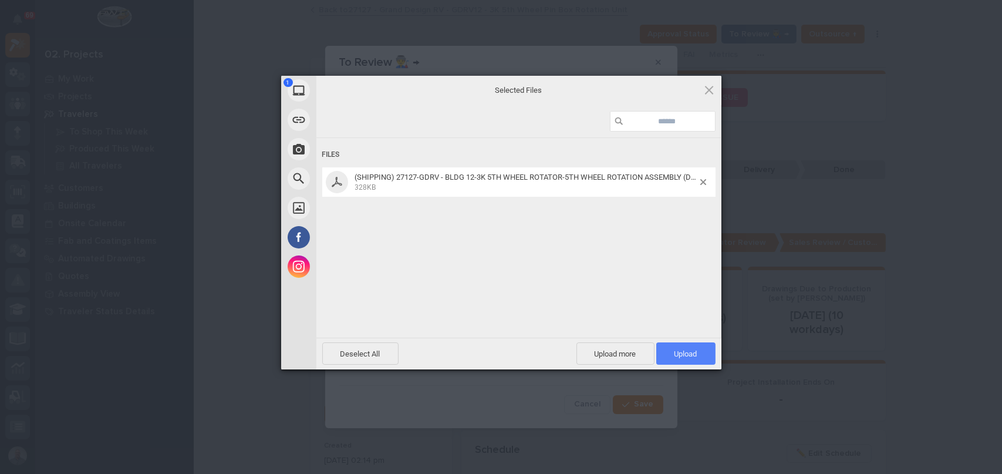  Describe the element at coordinates (352, 178) in the screenshot. I see `div: Web Search` at that location.